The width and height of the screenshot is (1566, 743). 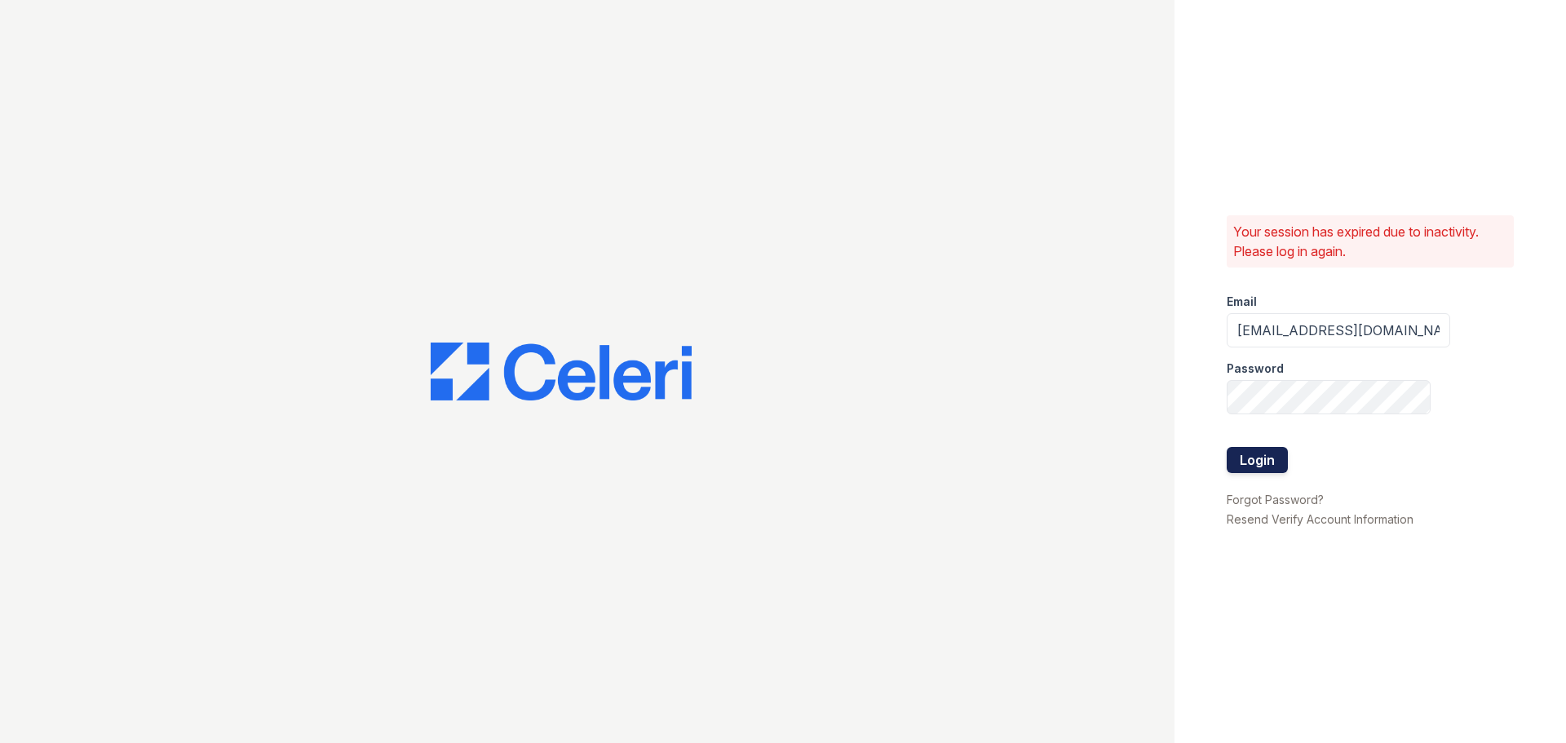 What do you see at coordinates (1255, 369) in the screenshot?
I see `label: Password` at bounding box center [1255, 369].